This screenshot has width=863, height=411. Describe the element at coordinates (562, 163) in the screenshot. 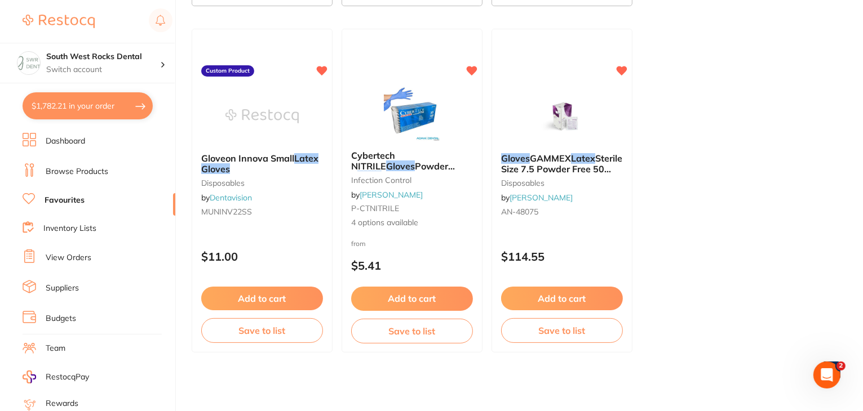

I see `b: Gloves GAMMEX Latex Sterile Size 7.5 Powder Free 50 Pairs` at that location.